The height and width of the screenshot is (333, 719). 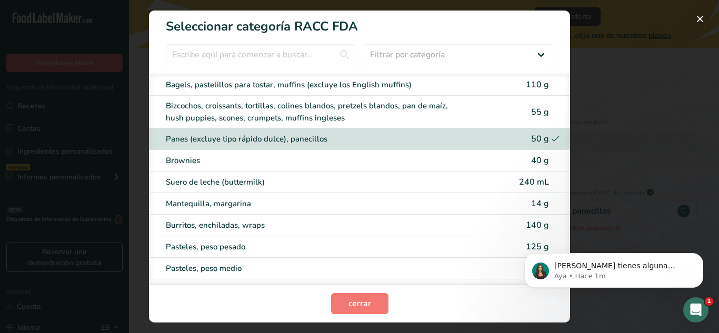 I want to click on button: cerrar, so click(x=359, y=304).